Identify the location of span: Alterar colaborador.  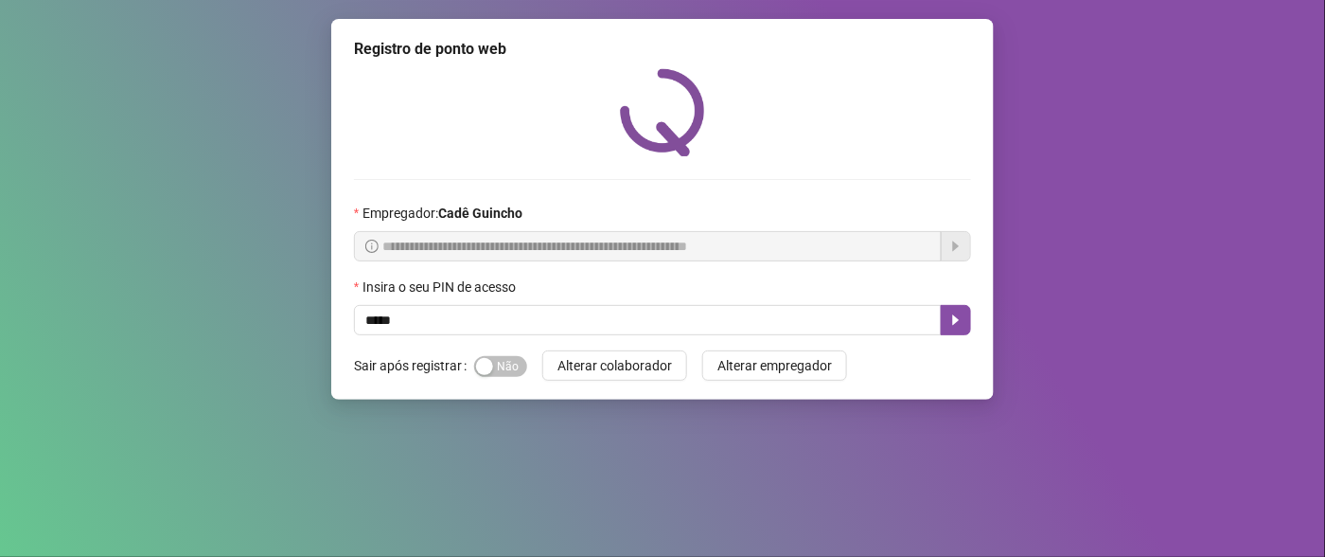
(614, 365).